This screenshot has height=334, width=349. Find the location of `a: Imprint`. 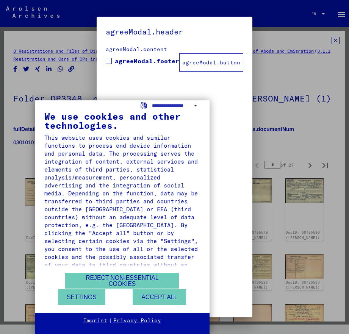

a: Imprint is located at coordinates (95, 321).